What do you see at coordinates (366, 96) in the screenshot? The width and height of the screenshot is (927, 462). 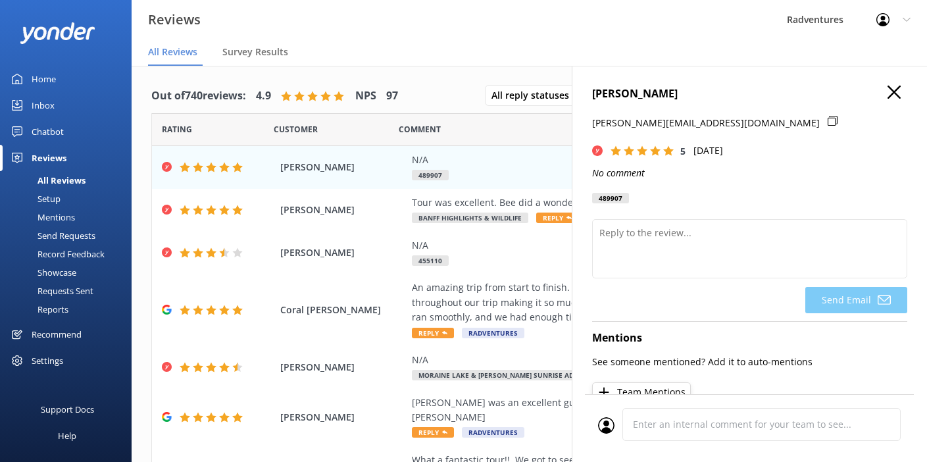 I see `h4: NPS` at bounding box center [366, 96].